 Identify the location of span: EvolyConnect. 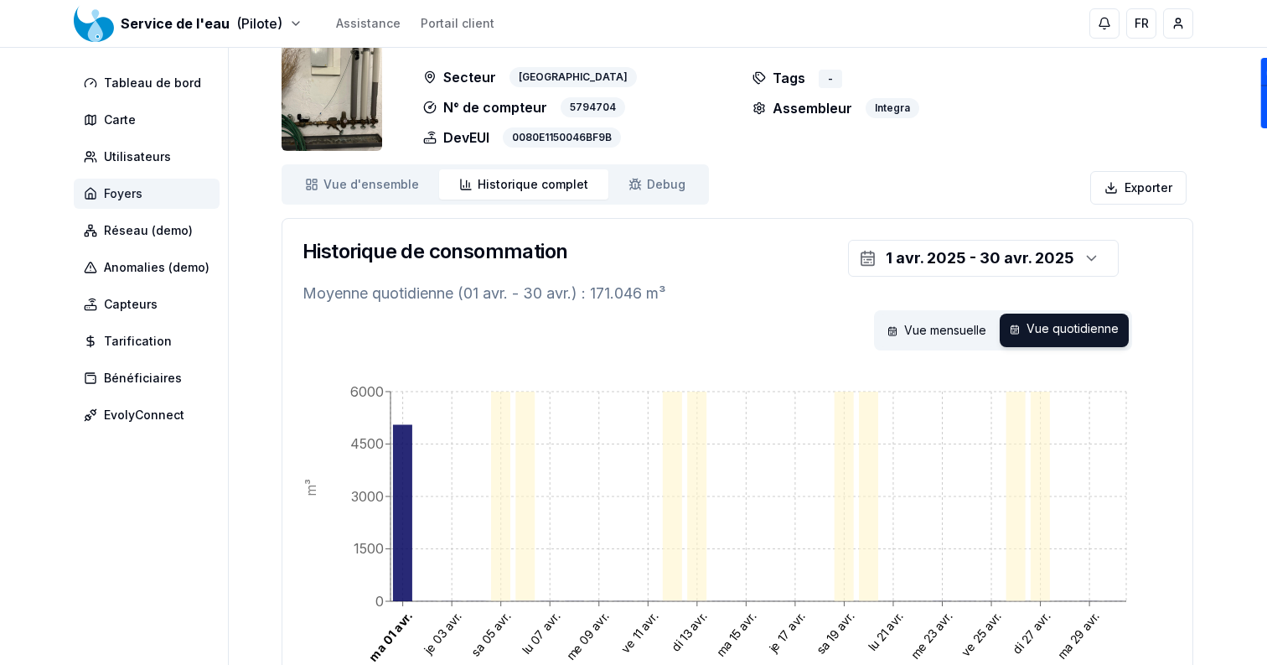
(144, 415).